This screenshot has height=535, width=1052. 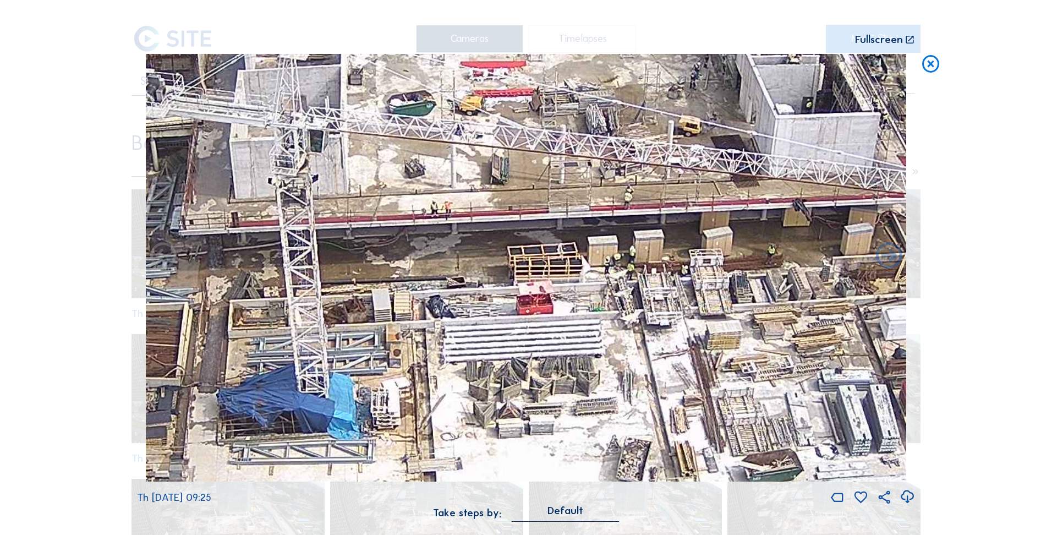 What do you see at coordinates (467, 513) in the screenshot?
I see `div: Take steps by:` at bounding box center [467, 513].